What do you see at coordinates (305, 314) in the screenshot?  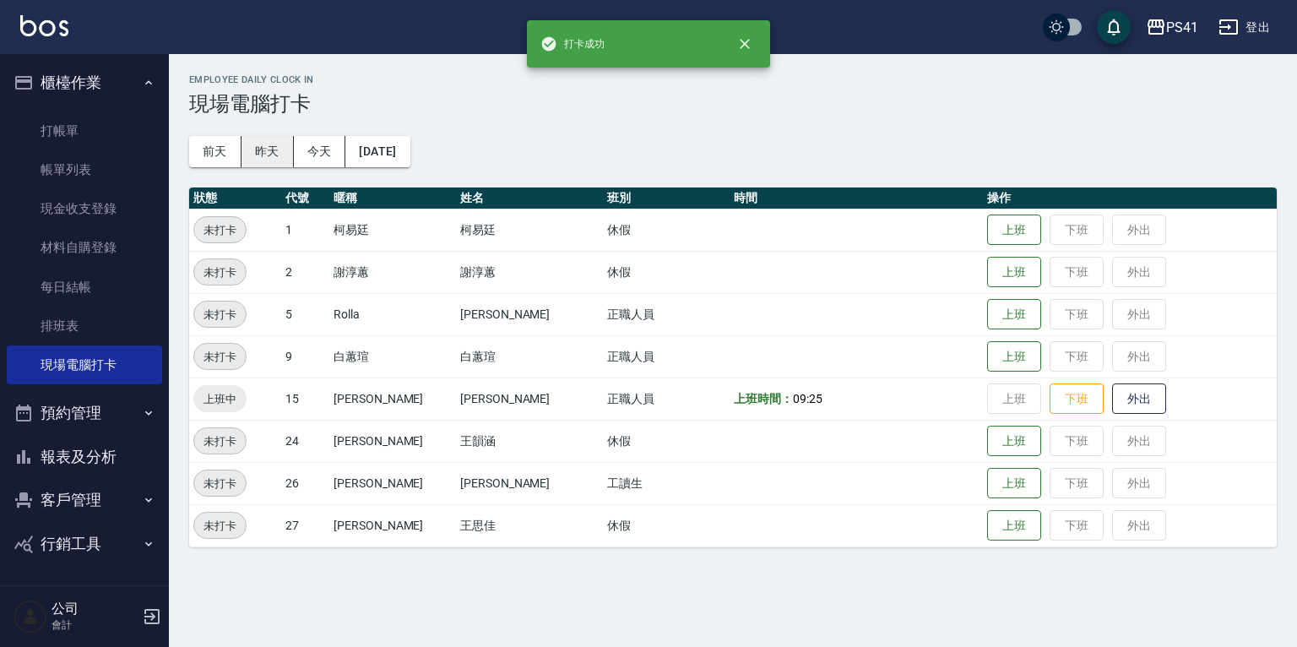 I see `td: 5` at bounding box center [305, 314].